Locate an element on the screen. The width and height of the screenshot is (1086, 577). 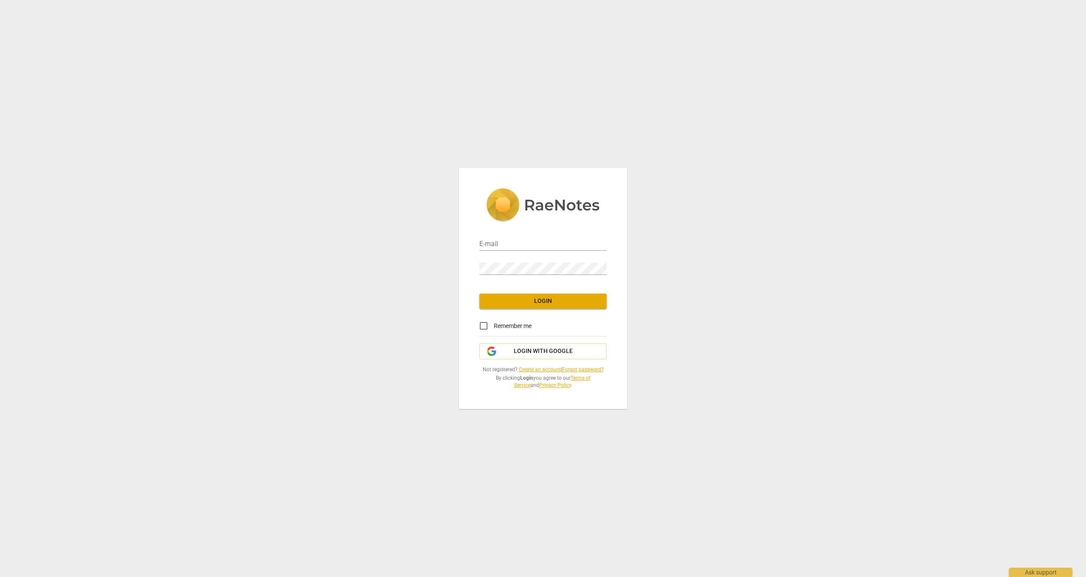
a: Create an account is located at coordinates (540, 369).